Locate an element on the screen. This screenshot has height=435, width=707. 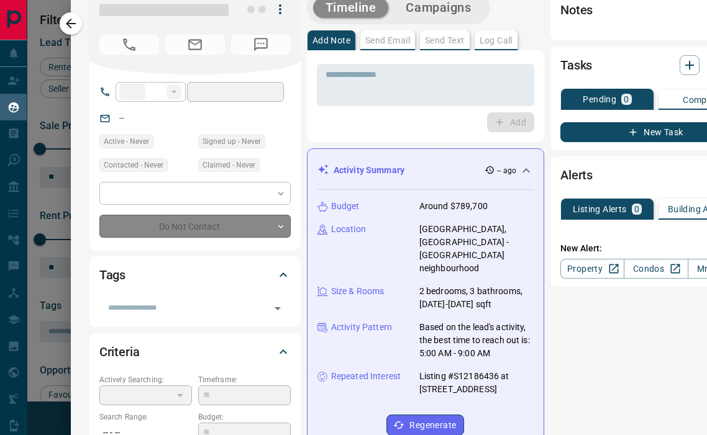
p: Pending is located at coordinates (599, 99).